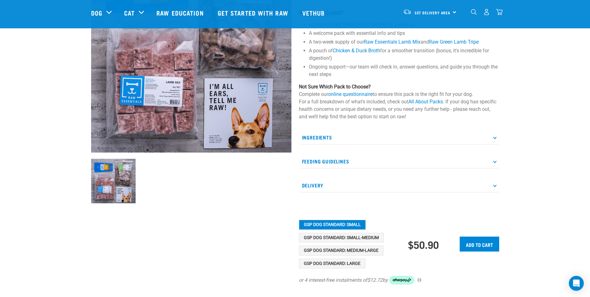 The image size is (590, 297). What do you see at coordinates (577, 283) in the screenshot?
I see `div: Open Intercom Messenger` at bounding box center [577, 283].